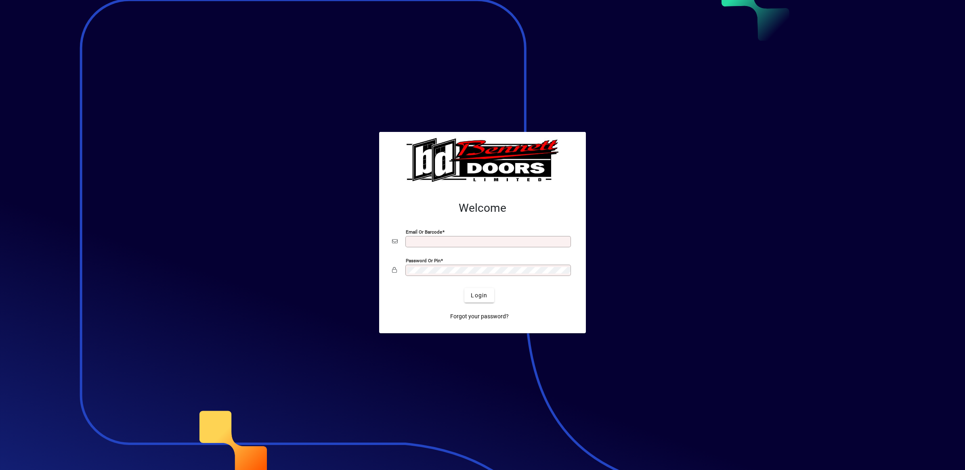 This screenshot has height=470, width=965. Describe the element at coordinates (479, 296) in the screenshot. I see `button: Login` at that location.